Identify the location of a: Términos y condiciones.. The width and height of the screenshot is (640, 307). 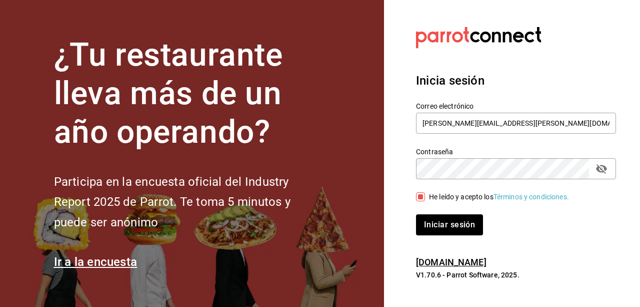
(531, 197).